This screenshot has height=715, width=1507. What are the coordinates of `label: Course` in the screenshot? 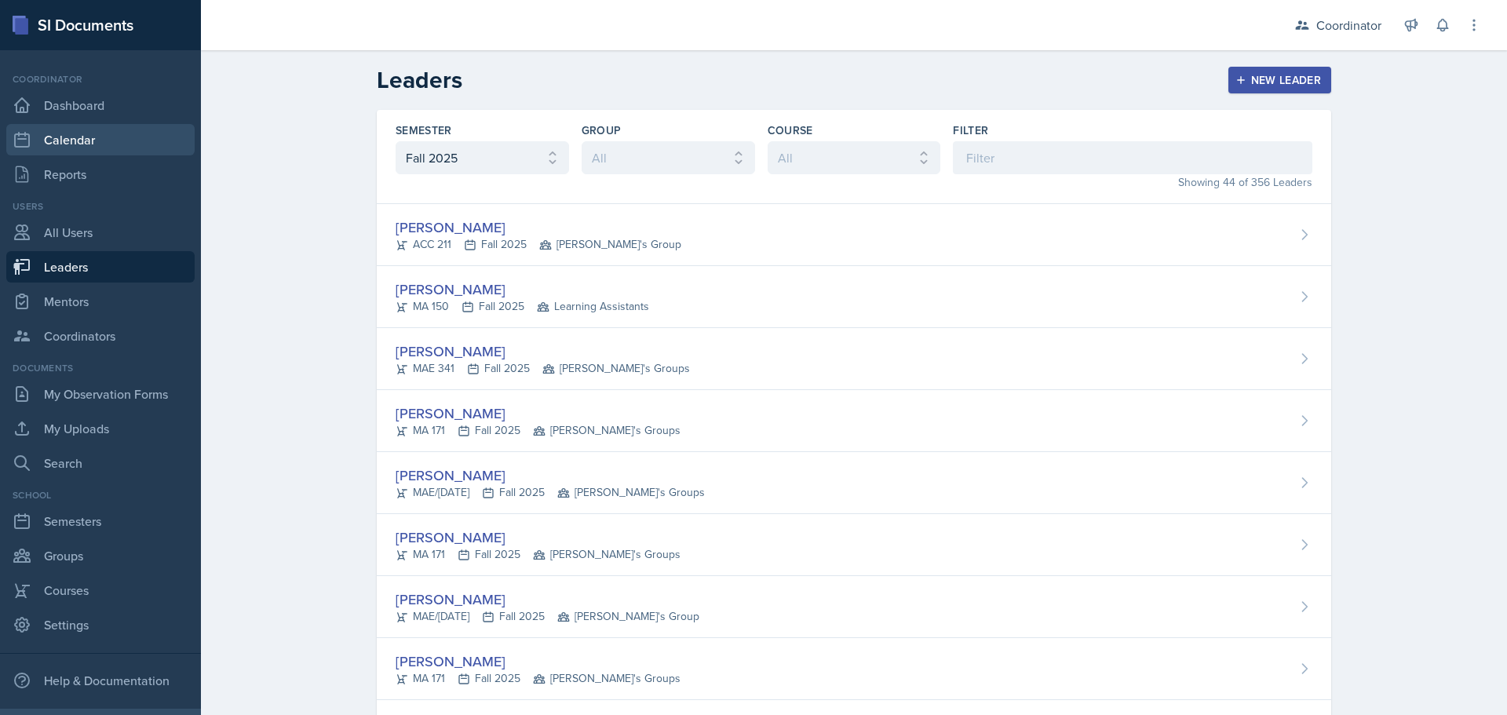 It's located at (791, 130).